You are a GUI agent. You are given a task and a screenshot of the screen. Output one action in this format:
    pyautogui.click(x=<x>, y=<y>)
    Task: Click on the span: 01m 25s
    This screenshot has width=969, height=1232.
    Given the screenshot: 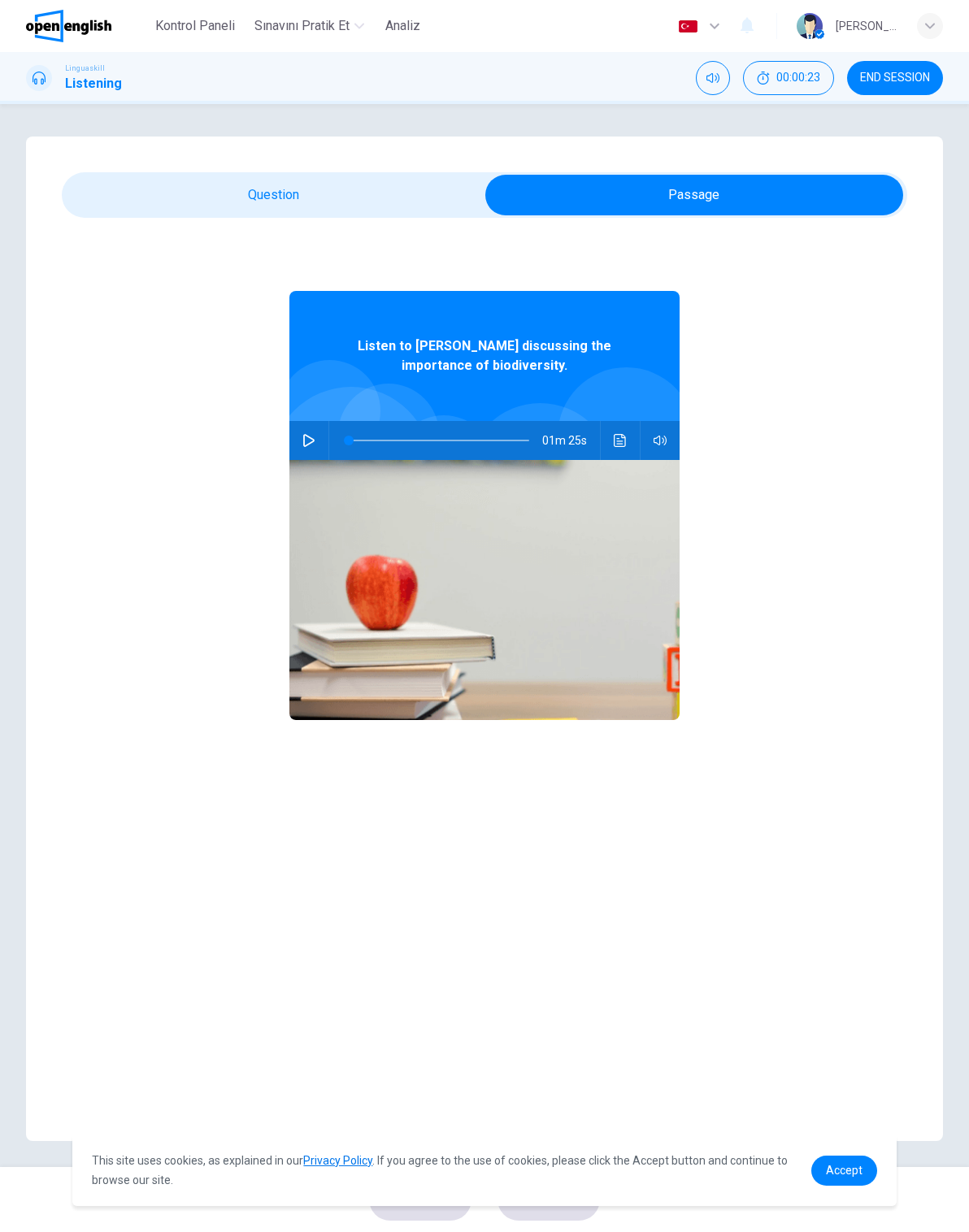 What is the action you would take?
    pyautogui.click(x=571, y=441)
    